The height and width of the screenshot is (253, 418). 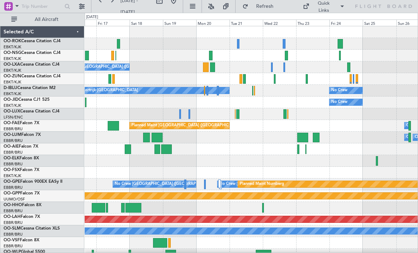 I want to click on span: OO-SLM, so click(x=12, y=228).